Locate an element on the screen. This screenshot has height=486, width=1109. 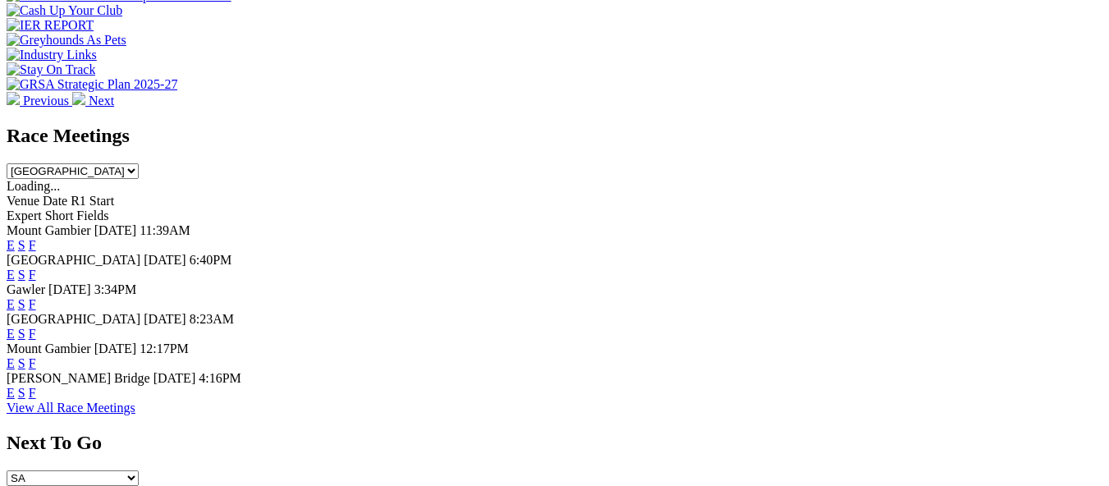
img: chevron-right-pager-white.svg is located at coordinates (79, 99).